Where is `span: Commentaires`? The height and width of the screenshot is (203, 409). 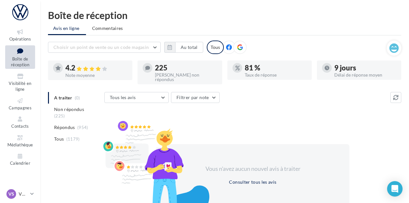 span: Commentaires is located at coordinates (108, 28).